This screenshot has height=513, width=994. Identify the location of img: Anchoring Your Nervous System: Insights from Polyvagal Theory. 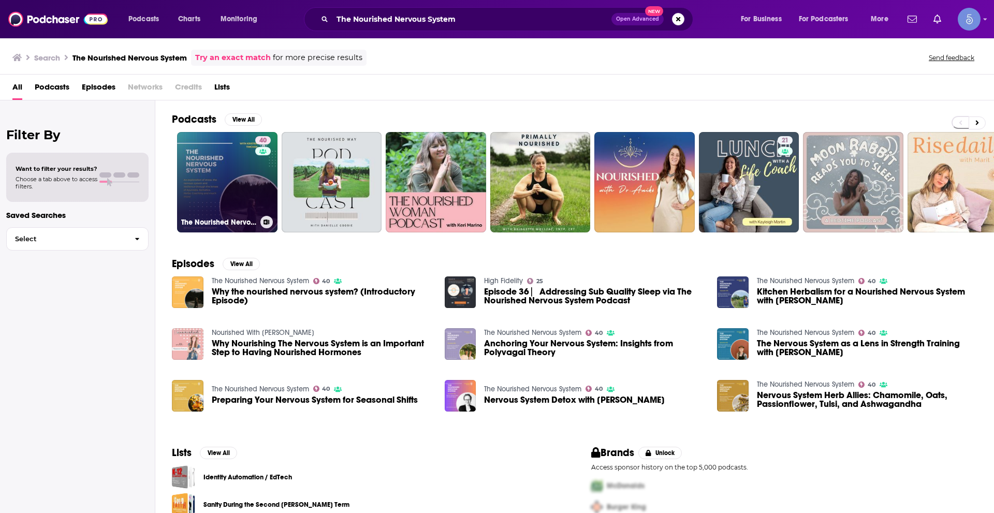
(460, 344).